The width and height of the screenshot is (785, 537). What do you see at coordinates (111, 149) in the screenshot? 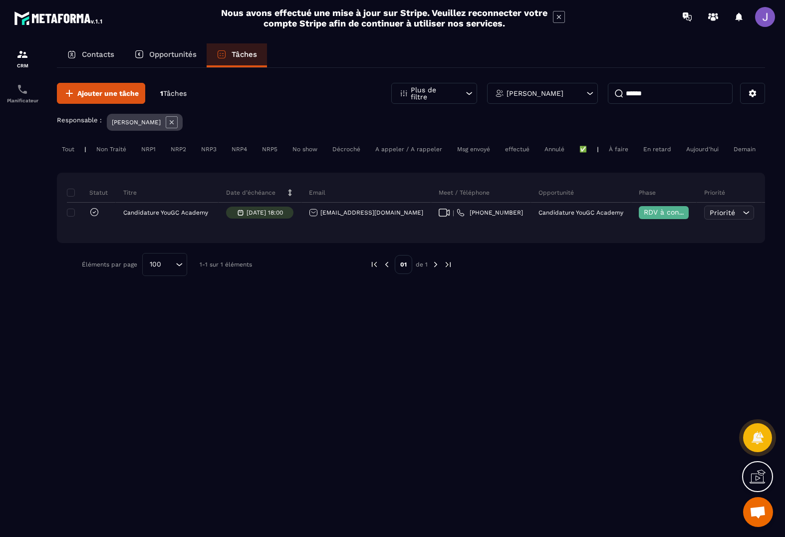
I see `div: Non Traité` at bounding box center [111, 149].